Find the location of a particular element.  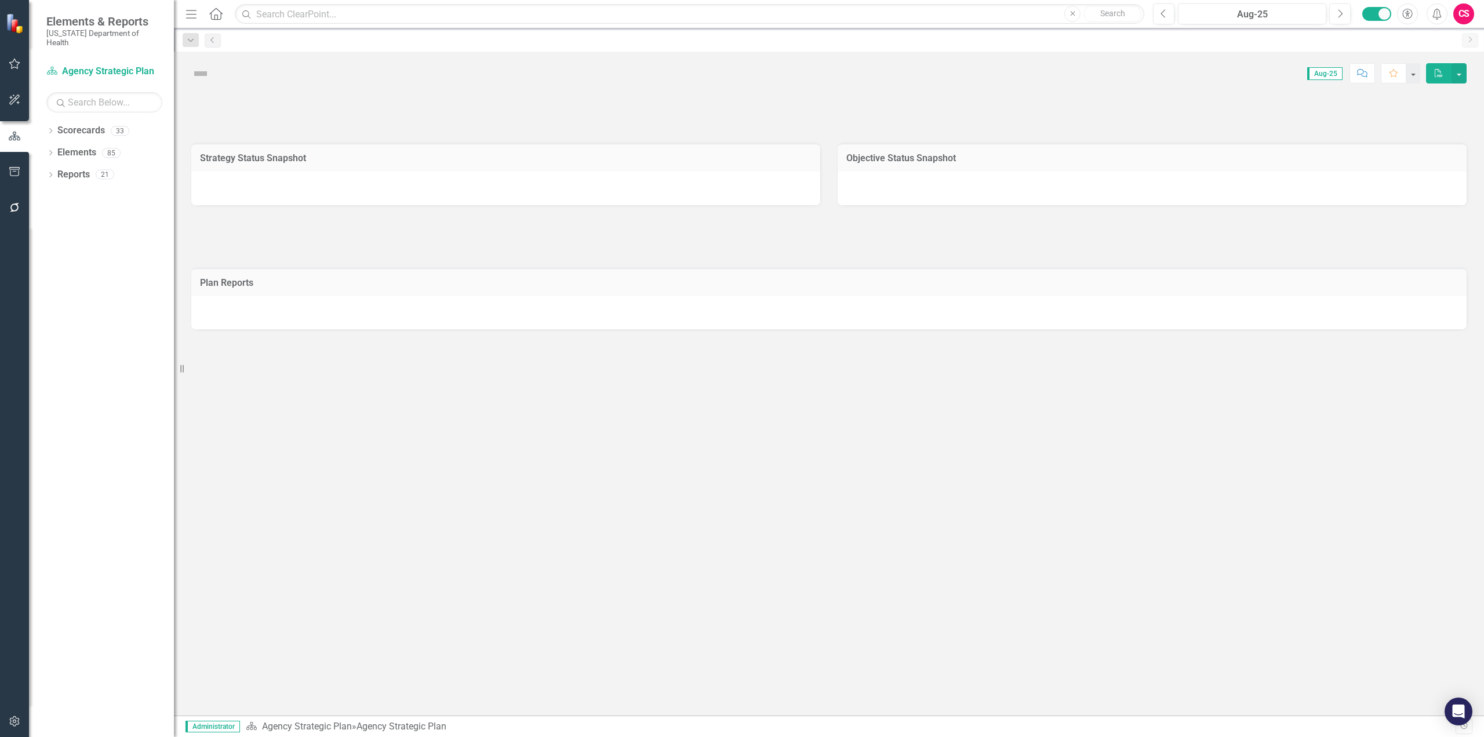

div: Agency Strategic Plan is located at coordinates (401, 726).